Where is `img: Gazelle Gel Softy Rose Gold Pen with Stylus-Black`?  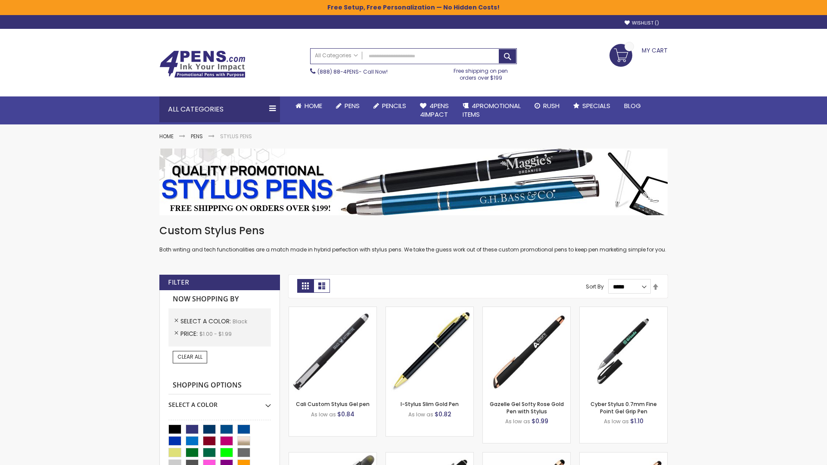 img: Gazelle Gel Softy Rose Gold Pen with Stylus-Black is located at coordinates (527, 351).